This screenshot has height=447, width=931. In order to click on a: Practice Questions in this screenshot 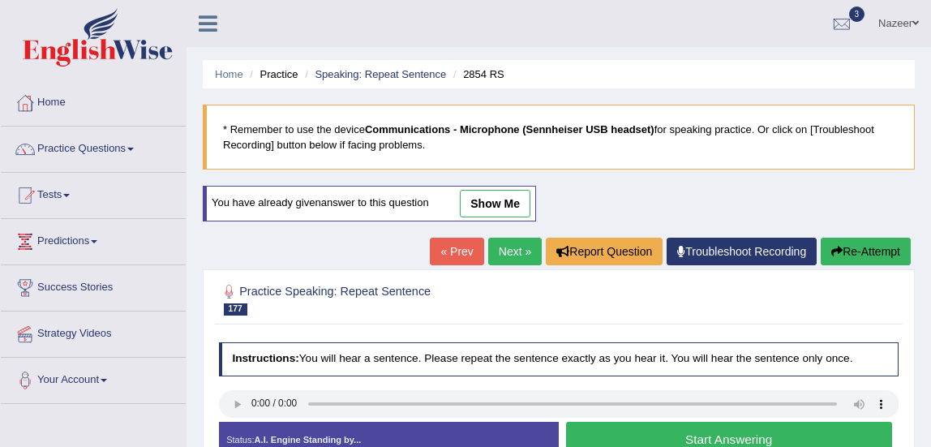, I will do `click(93, 147)`.